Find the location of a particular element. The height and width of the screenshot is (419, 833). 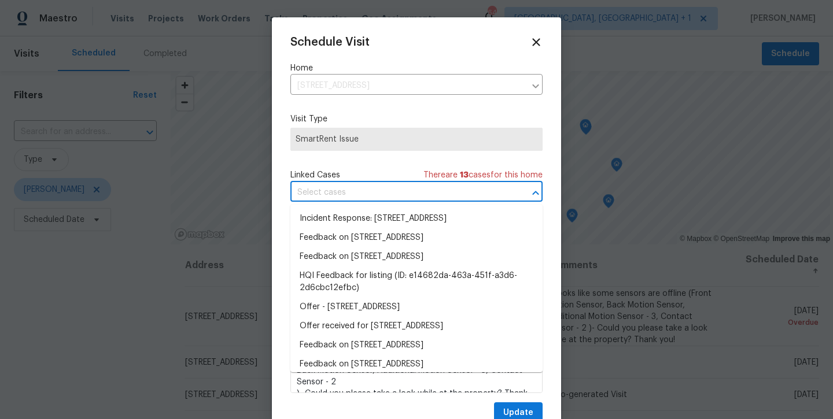

span: 13 is located at coordinates (464, 175).